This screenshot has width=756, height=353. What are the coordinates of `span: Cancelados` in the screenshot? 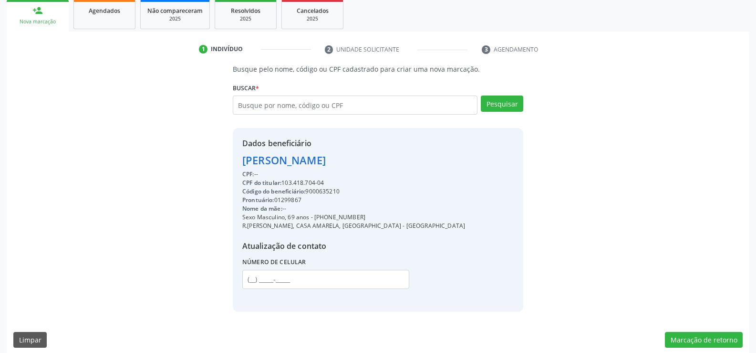 It's located at (313, 11).